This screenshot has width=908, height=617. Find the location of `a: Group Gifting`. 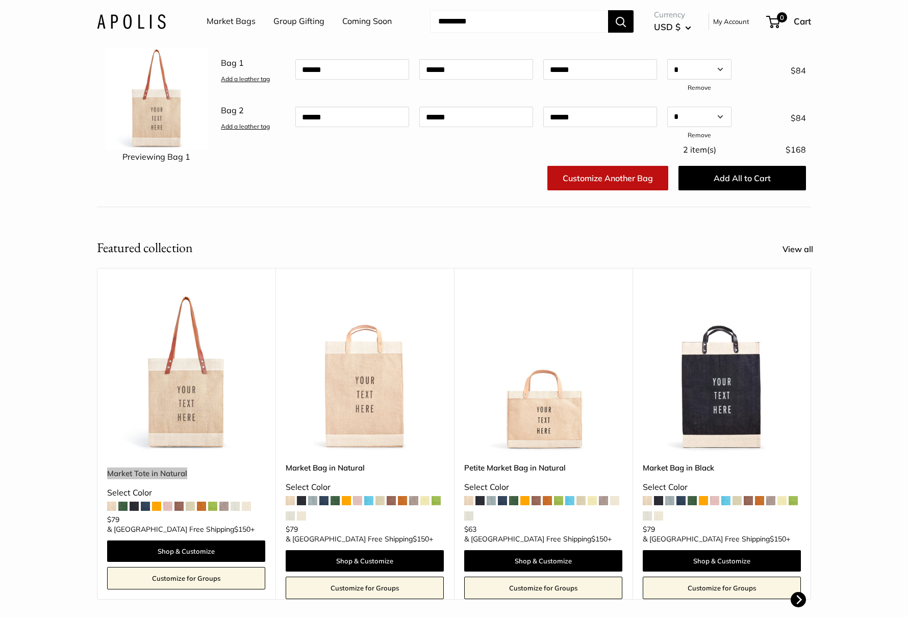

a: Group Gifting is located at coordinates (299, 21).